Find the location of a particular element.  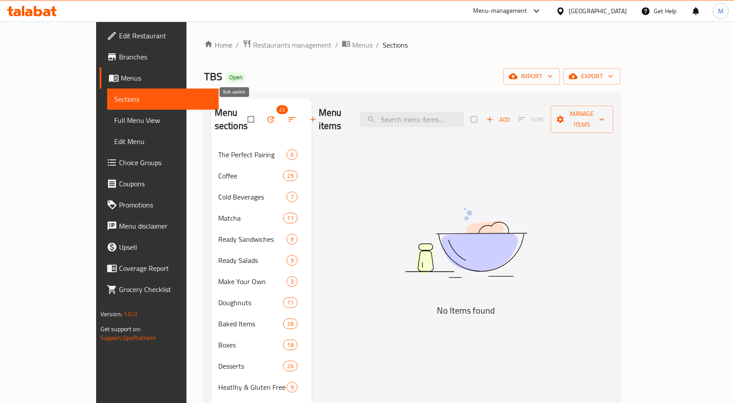

span: TBS is located at coordinates (213, 76).